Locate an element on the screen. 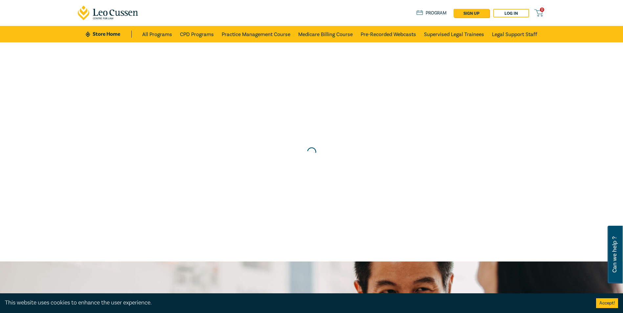 This screenshot has height=313, width=623. a: Program is located at coordinates (432, 13).